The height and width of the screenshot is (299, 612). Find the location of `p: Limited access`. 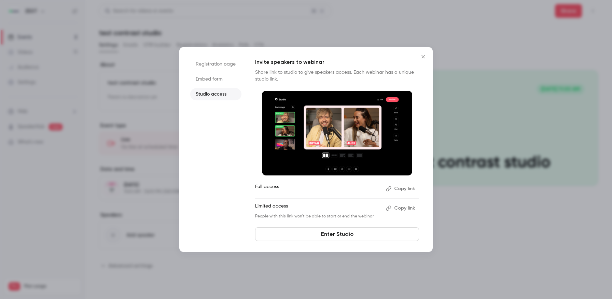

p: Limited access is located at coordinates (317, 208).